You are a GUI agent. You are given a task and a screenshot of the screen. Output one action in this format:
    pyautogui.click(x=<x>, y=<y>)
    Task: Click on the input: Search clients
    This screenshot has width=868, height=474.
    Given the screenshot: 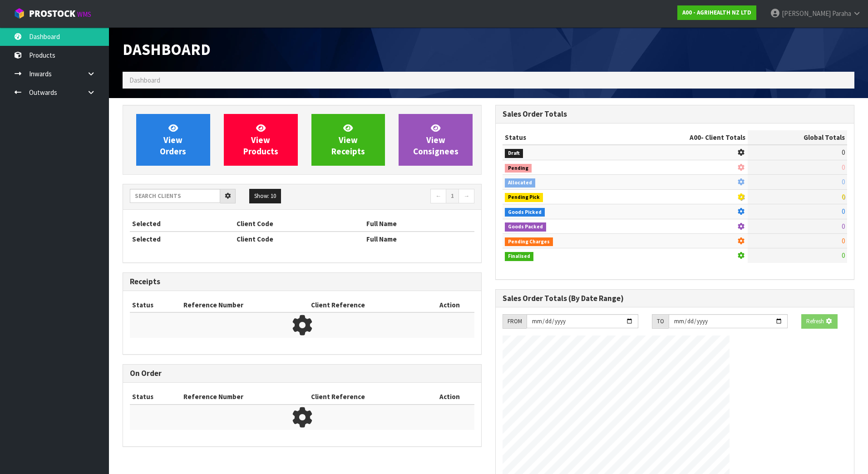 What is the action you would take?
    pyautogui.click(x=175, y=196)
    